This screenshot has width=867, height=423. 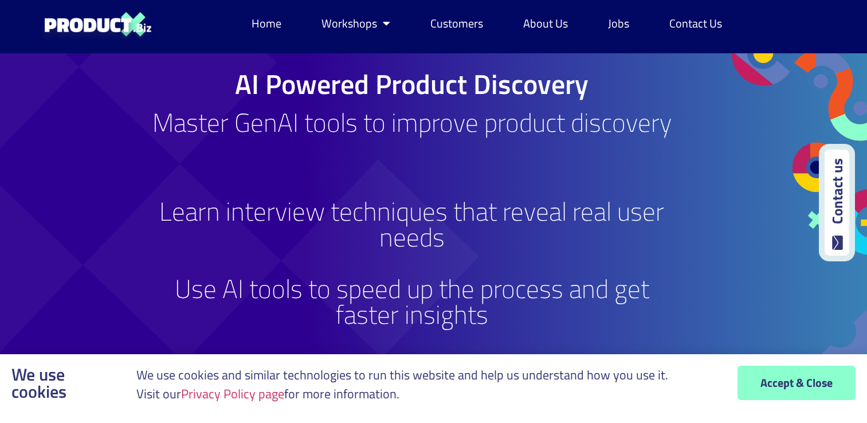 I want to click on p: We use cookies and similar technologies to run this website and help us understand how you use it..., so click(x=402, y=385).